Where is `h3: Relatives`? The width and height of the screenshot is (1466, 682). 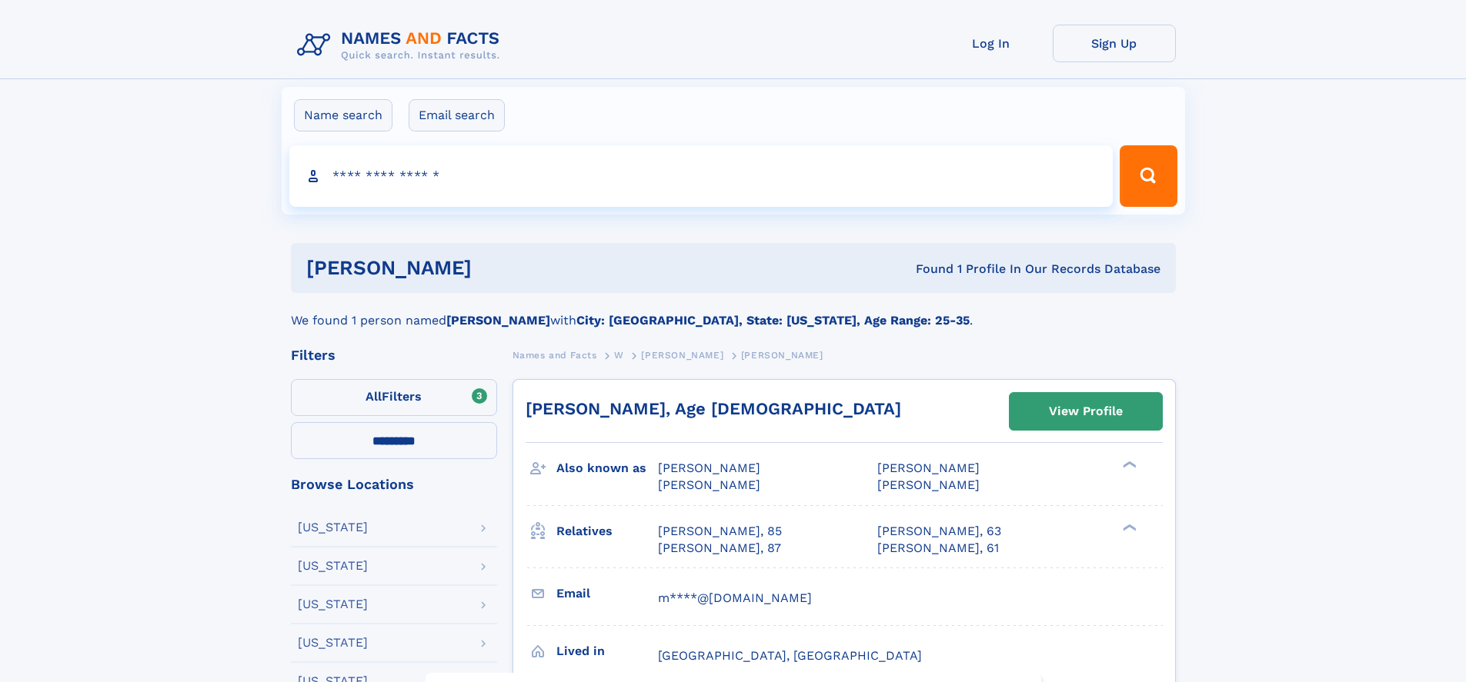 h3: Relatives is located at coordinates (607, 532).